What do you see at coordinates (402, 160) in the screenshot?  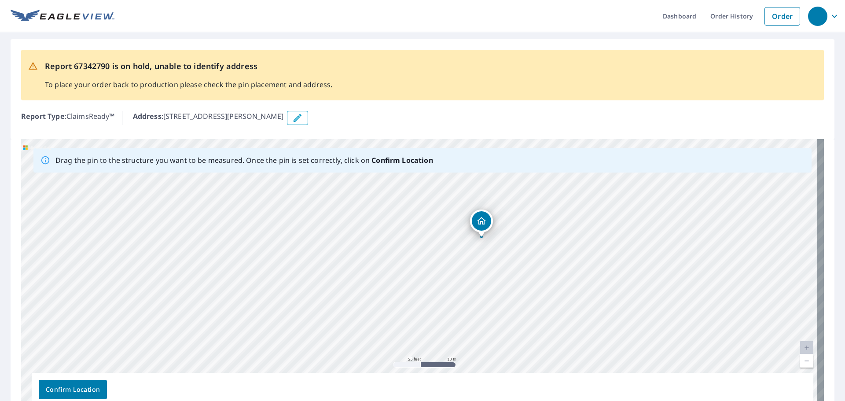 I see `b: Confirm Location` at bounding box center [402, 160].